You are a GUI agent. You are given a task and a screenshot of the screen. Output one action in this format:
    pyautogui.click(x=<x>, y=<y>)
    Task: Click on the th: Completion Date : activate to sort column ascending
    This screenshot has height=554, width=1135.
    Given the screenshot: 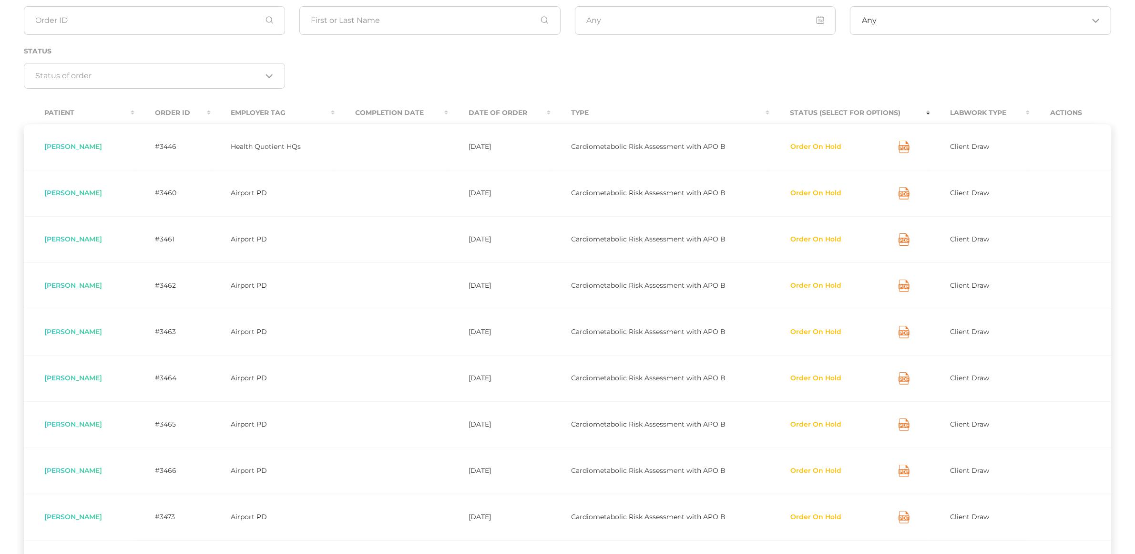 What is the action you would take?
    pyautogui.click(x=391, y=113)
    